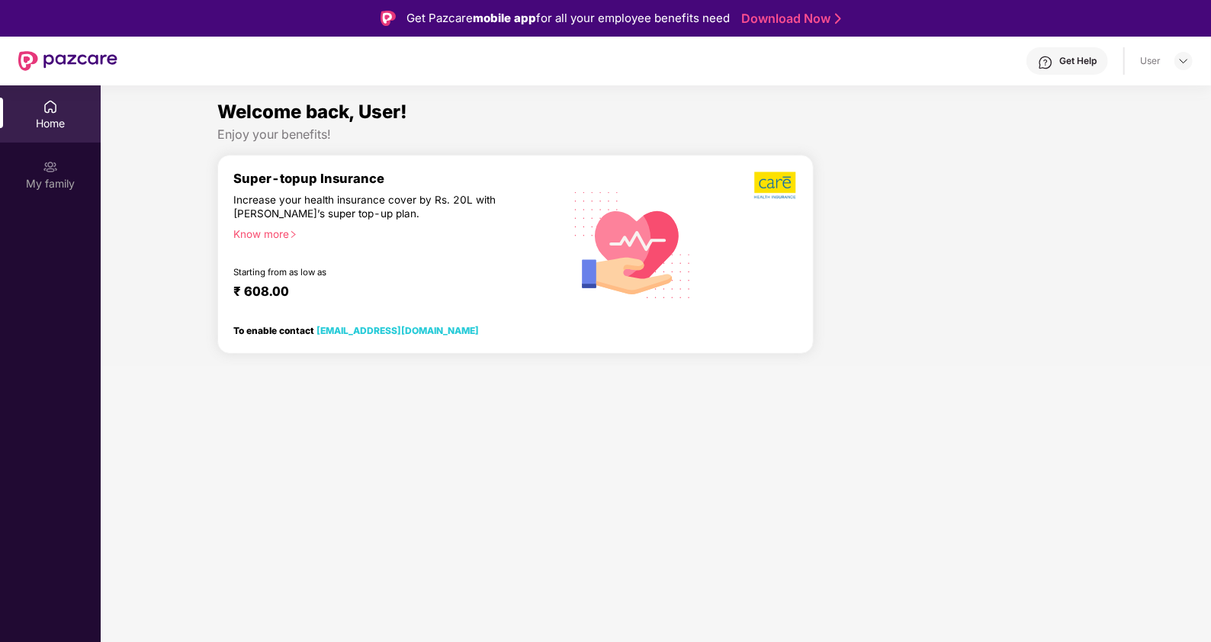 Image resolution: width=1211 pixels, height=642 pixels. Describe the element at coordinates (788, 18) in the screenshot. I see `a: Download Now` at that location.